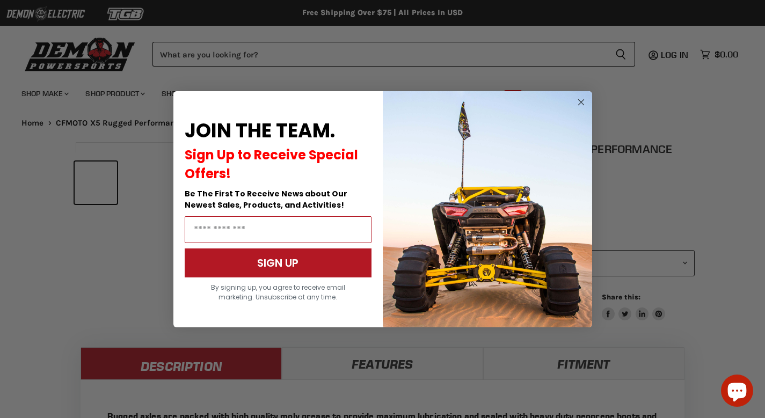 This screenshot has width=765, height=418. Describe the element at coordinates (260, 130) in the screenshot. I see `span: JOIN THE TEAM.` at that location.